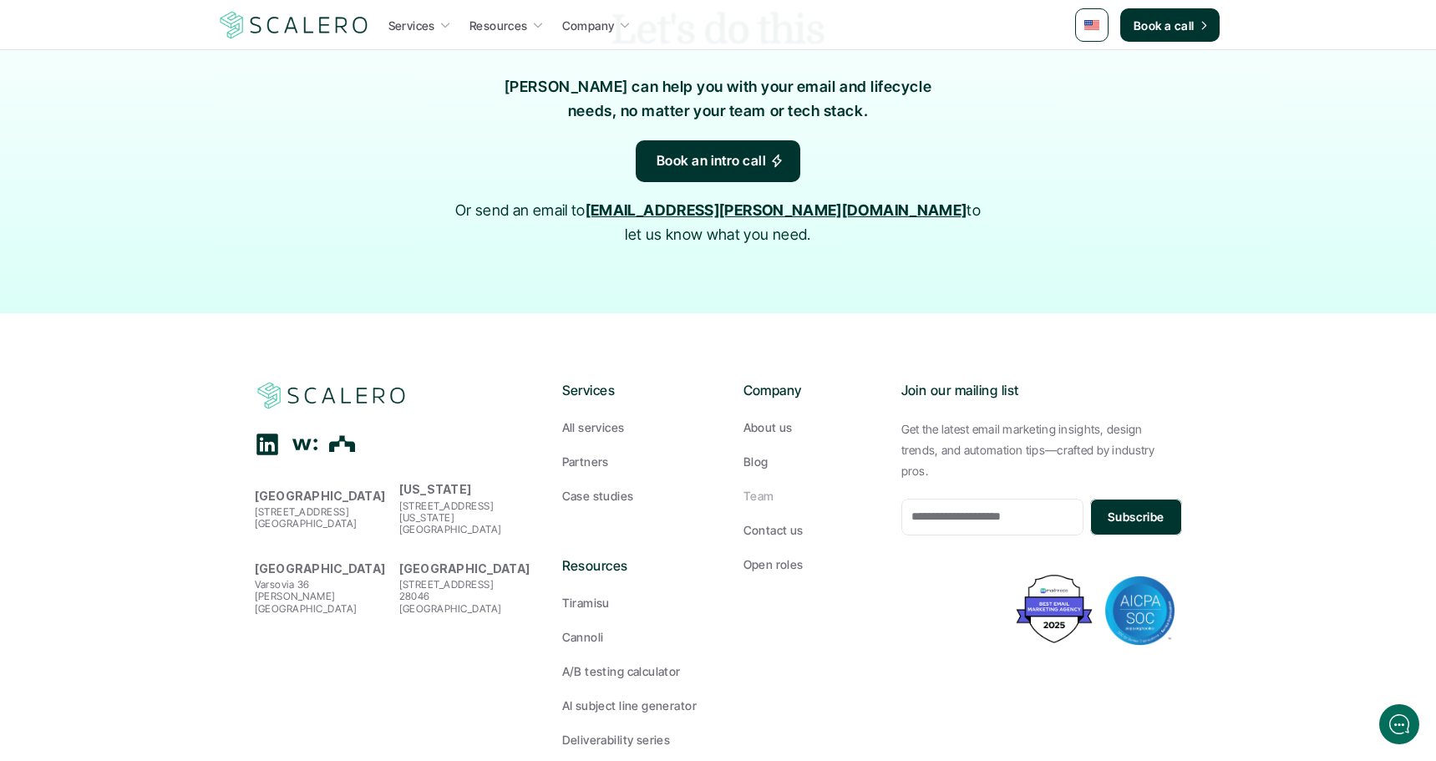 The width and height of the screenshot is (1436, 761). What do you see at coordinates (712, 161) in the screenshot?
I see `p: Book an intro call` at bounding box center [712, 161].